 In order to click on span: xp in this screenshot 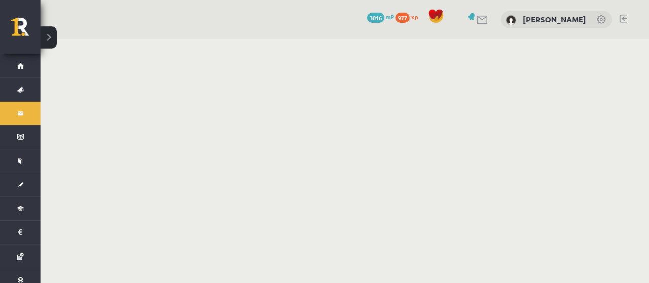, I will do `click(414, 17)`.